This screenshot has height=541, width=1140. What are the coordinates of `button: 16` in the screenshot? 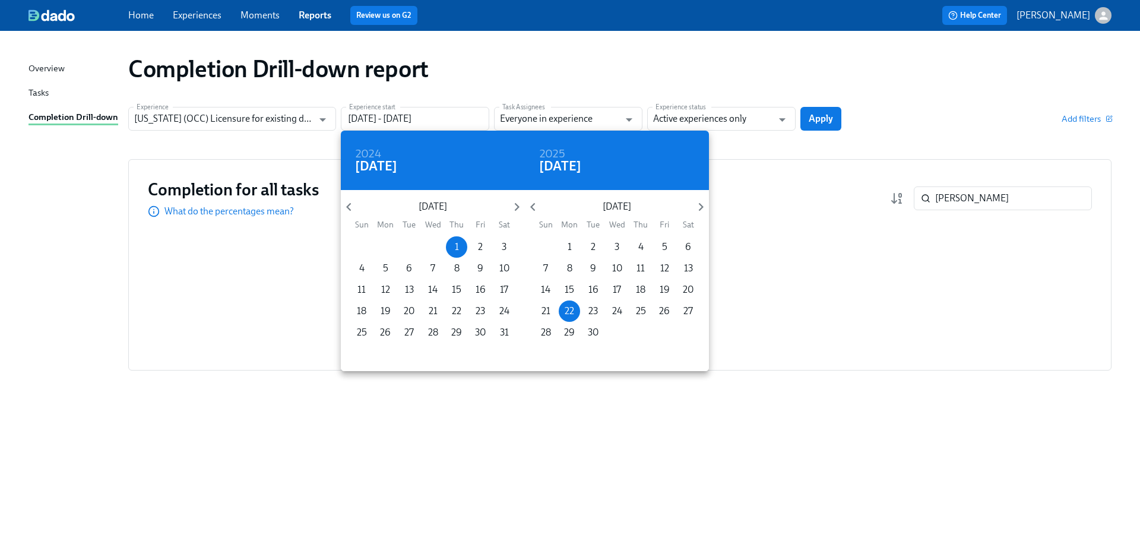 It's located at (480, 290).